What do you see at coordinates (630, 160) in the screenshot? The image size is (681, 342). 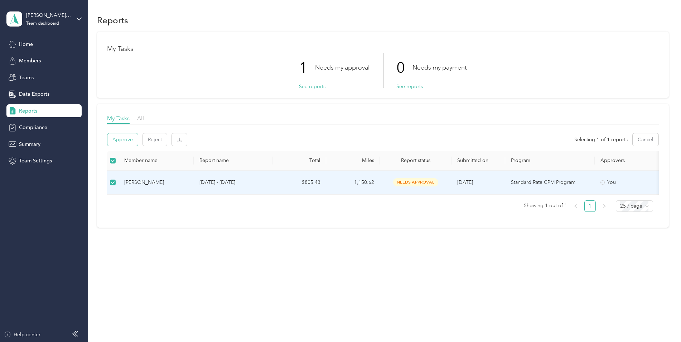 I see `th: Approvers` at bounding box center [630, 160].